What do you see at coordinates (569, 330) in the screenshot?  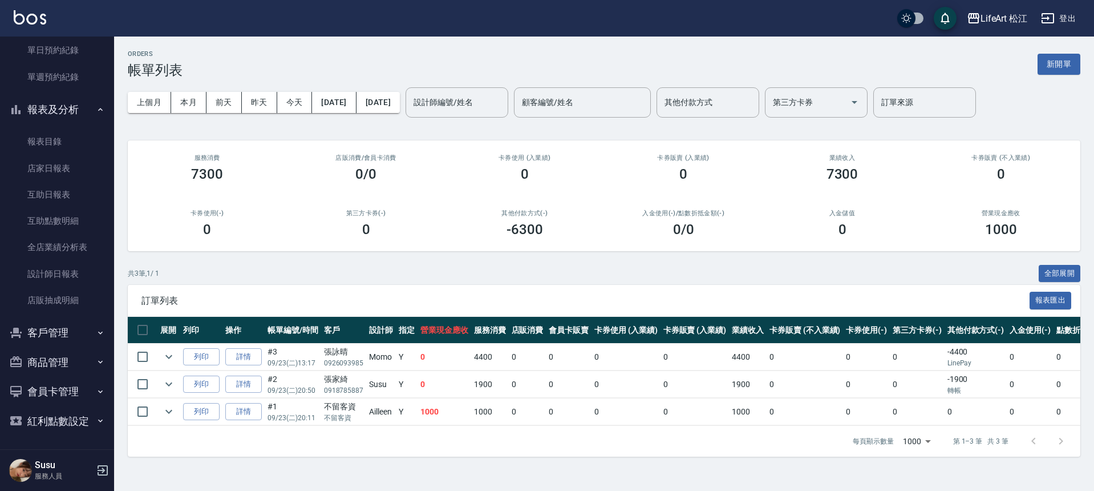 I see `th: 會員卡販賣` at bounding box center [569, 330].